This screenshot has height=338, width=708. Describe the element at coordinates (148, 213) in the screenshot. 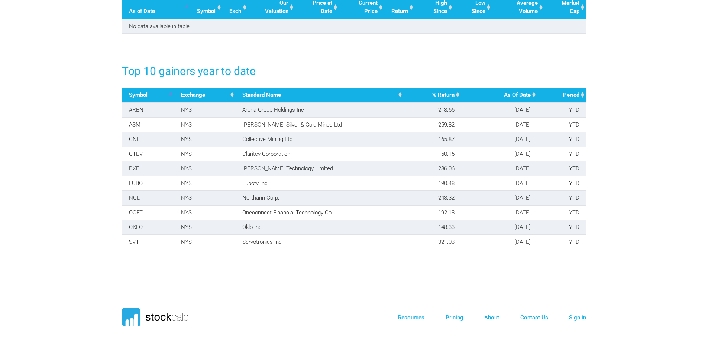

I see `td: OCFT` at that location.